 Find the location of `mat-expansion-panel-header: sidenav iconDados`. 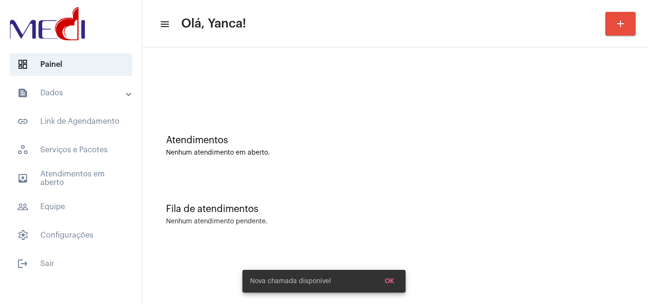

mat-expansion-panel-header: sidenav iconDados is located at coordinates (74, 93).